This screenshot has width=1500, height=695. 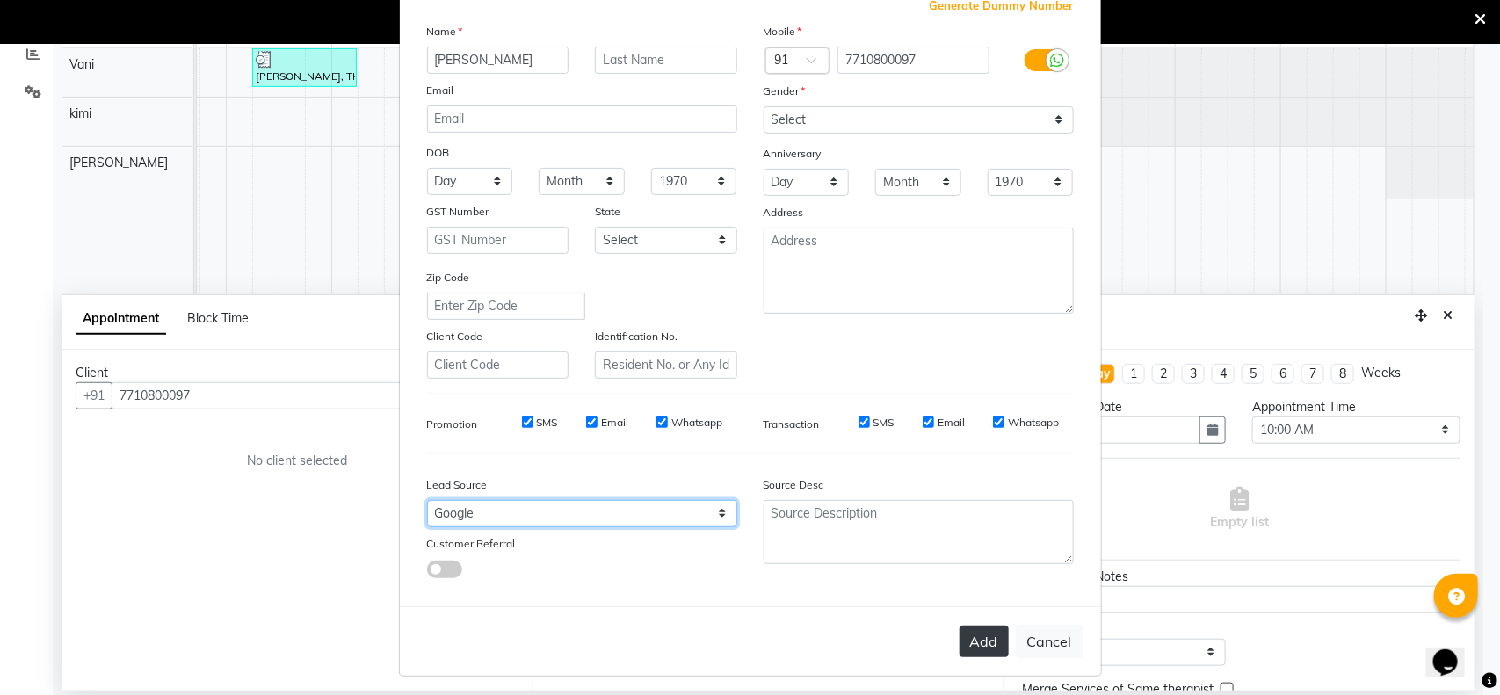 I want to click on label: Transaction, so click(x=792, y=424).